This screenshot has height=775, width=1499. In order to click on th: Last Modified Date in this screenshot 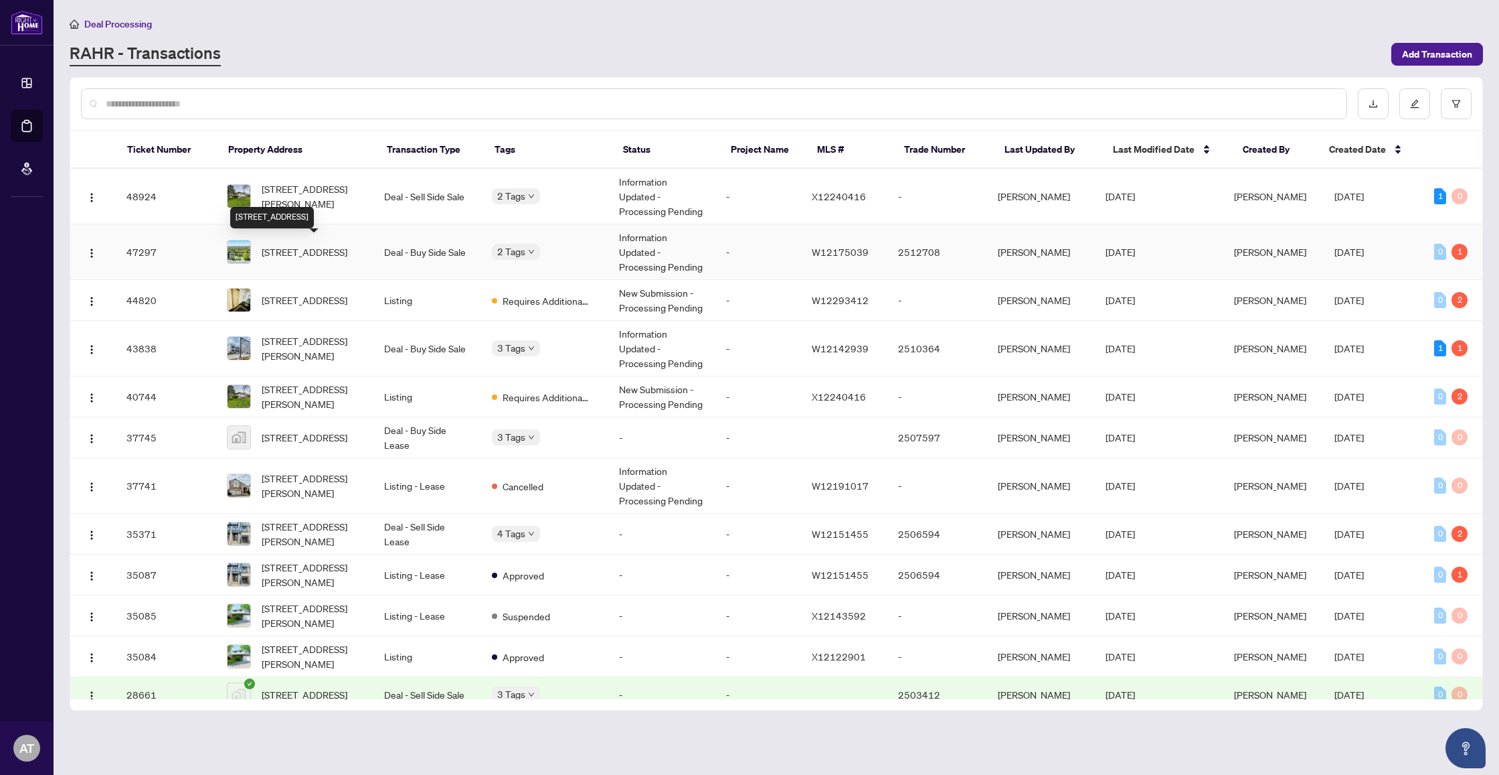, I will do `click(1167, 150)`.